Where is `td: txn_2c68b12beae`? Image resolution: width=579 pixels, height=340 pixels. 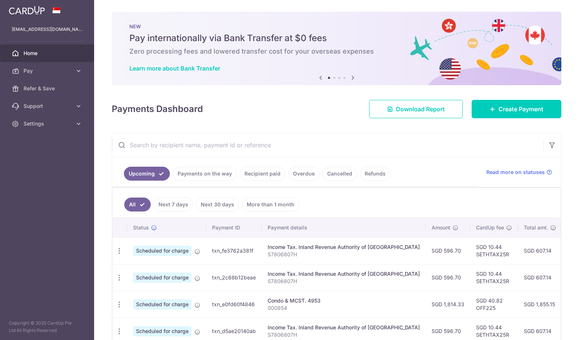
td: txn_2c68b12beae is located at coordinates (234, 278).